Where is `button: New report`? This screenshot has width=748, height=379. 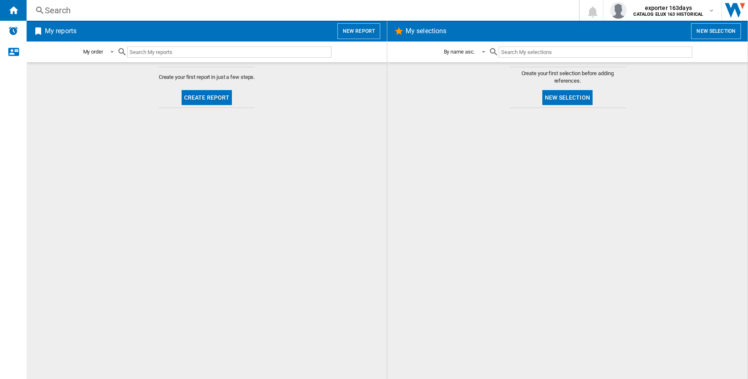 button: New report is located at coordinates (358, 31).